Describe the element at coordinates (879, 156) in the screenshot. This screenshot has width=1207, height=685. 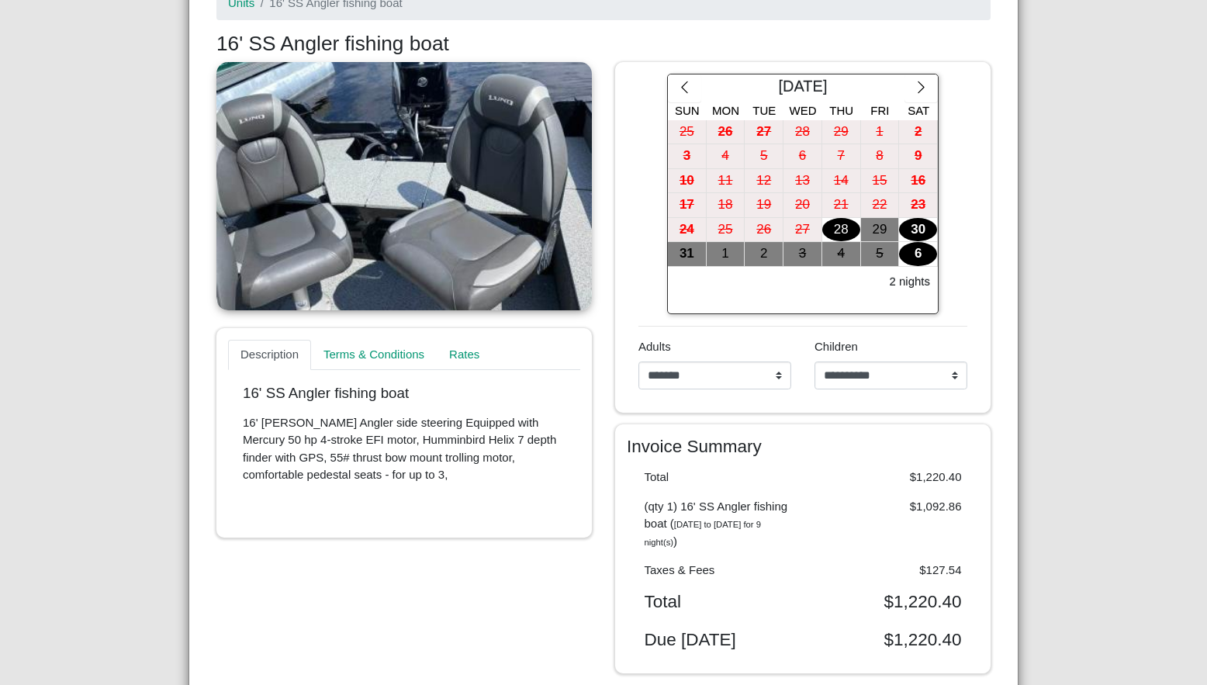
I see `div: 8` at that location.